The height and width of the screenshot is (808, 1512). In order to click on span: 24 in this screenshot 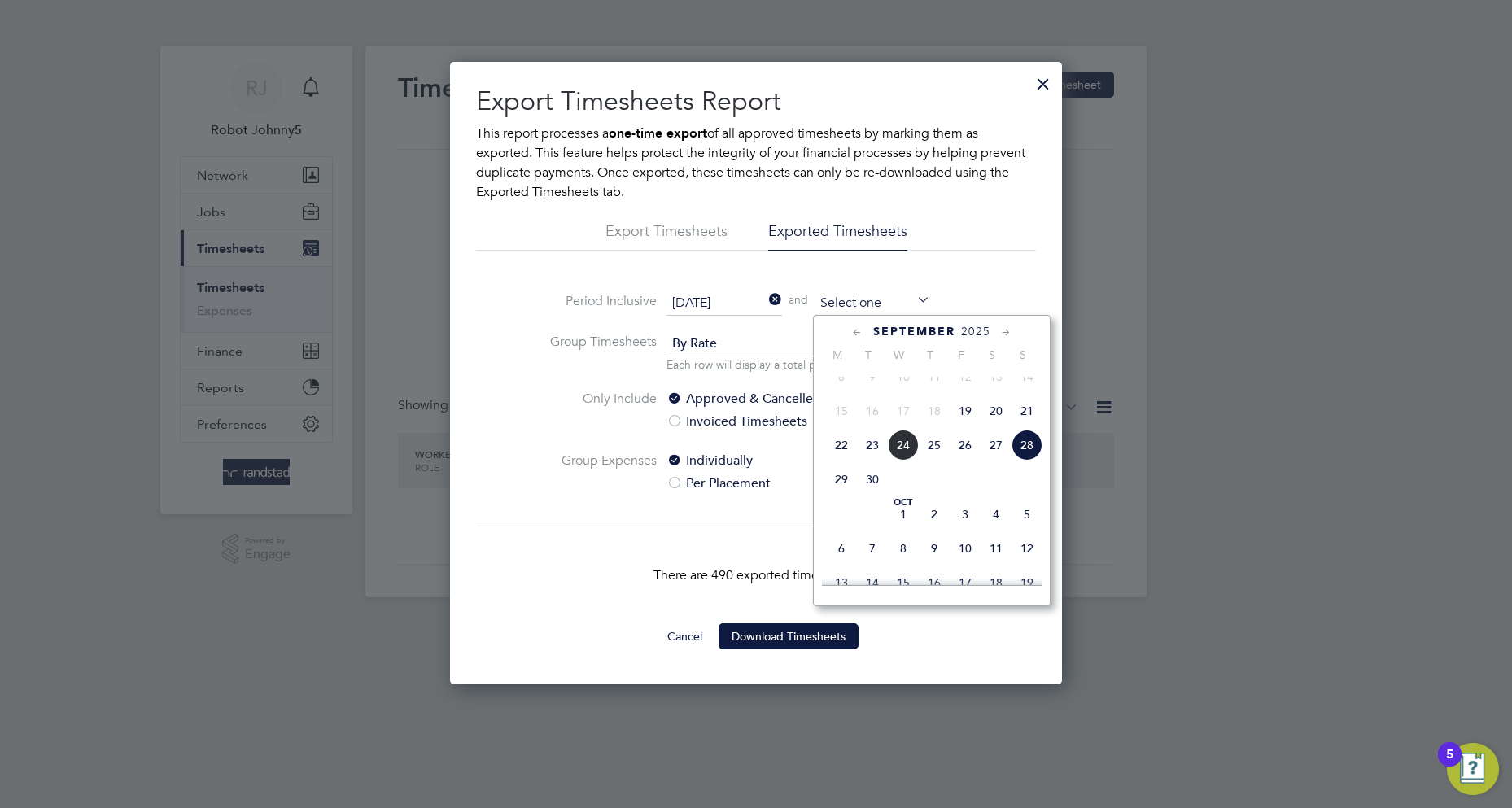, I will do `click(903, 445)`.